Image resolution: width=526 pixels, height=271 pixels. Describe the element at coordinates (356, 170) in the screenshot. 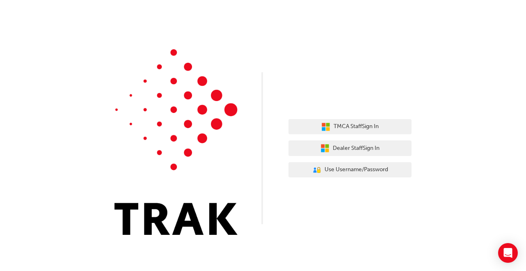

I see `span: Use Username/Password` at that location.